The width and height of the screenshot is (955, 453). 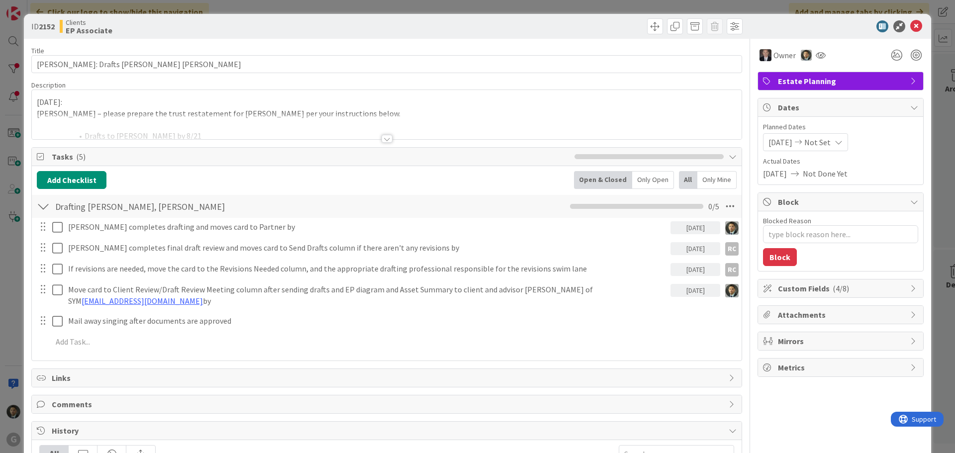 What do you see at coordinates (840, 127) in the screenshot?
I see `span: Planned Dates` at bounding box center [840, 127].